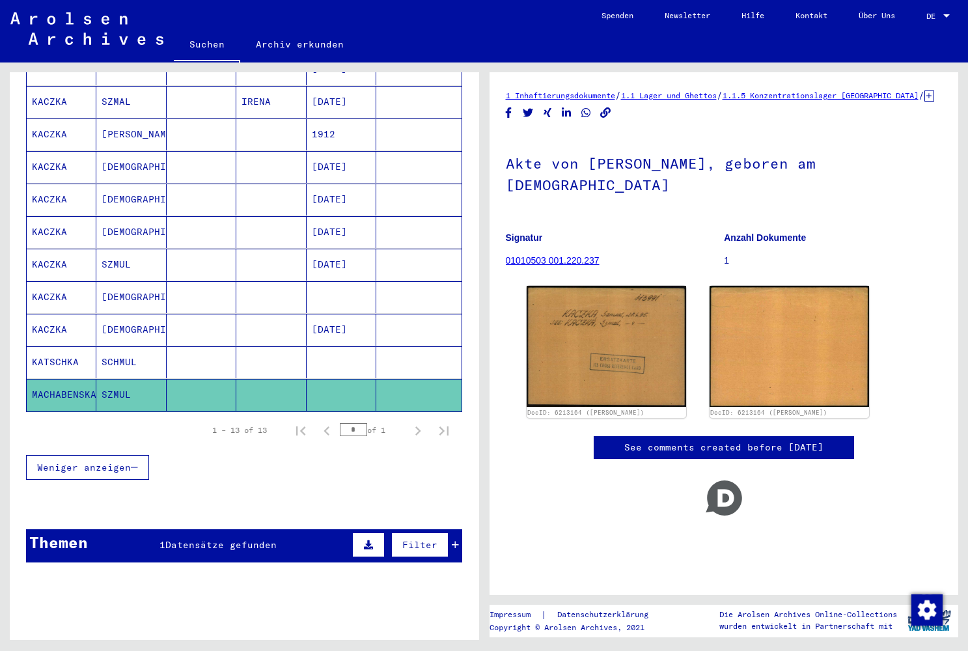  What do you see at coordinates (567, 113) in the screenshot?
I see `button: Share on LinkedIn` at bounding box center [567, 113].